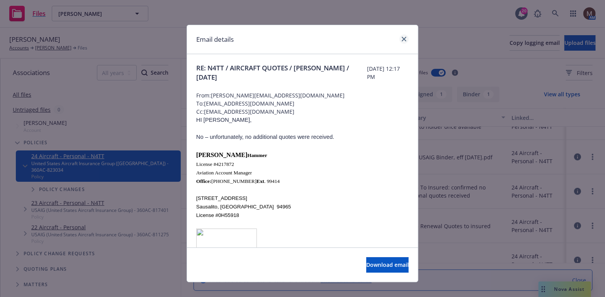  Describe the element at coordinates (215, 39) in the screenshot. I see `h1: Email details` at that location.